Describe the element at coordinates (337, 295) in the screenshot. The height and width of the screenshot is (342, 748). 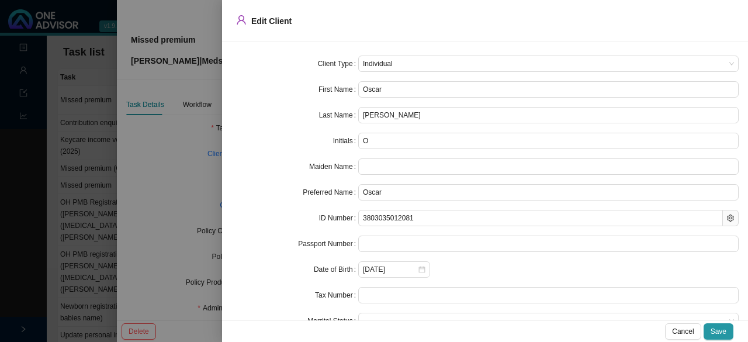
I see `label: Tax Number` at that location.